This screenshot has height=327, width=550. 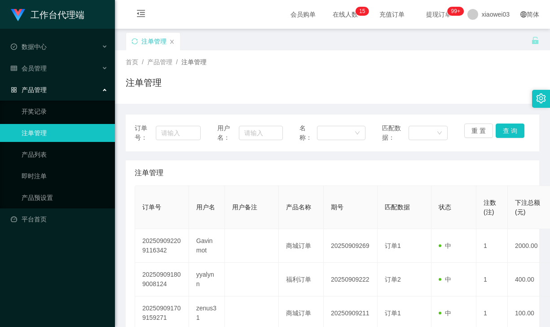 I want to click on i: 图标: unlock, so click(x=535, y=40).